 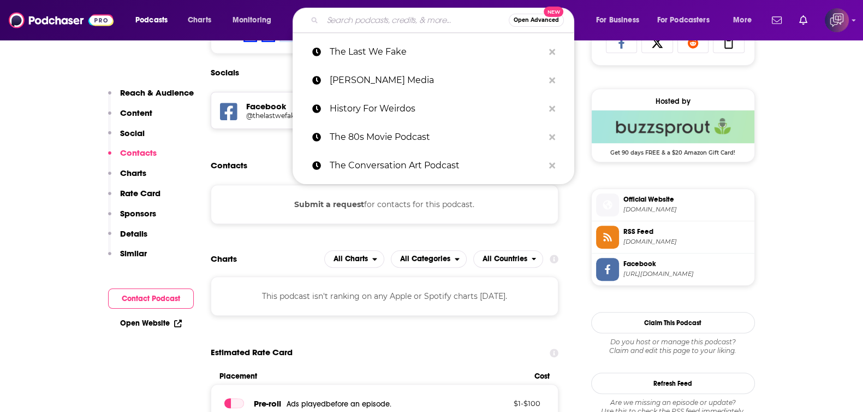 I want to click on span: https://www.facebook.com/thelastwefakefictionpodcast, so click(x=687, y=274).